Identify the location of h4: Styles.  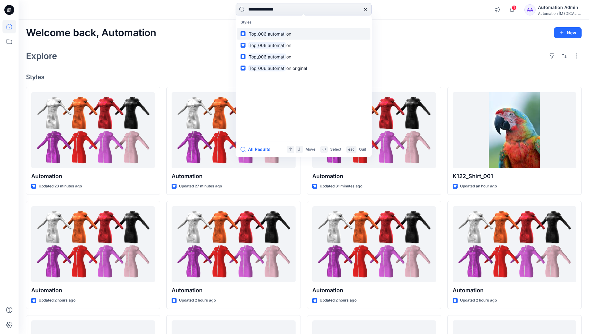
(304, 77).